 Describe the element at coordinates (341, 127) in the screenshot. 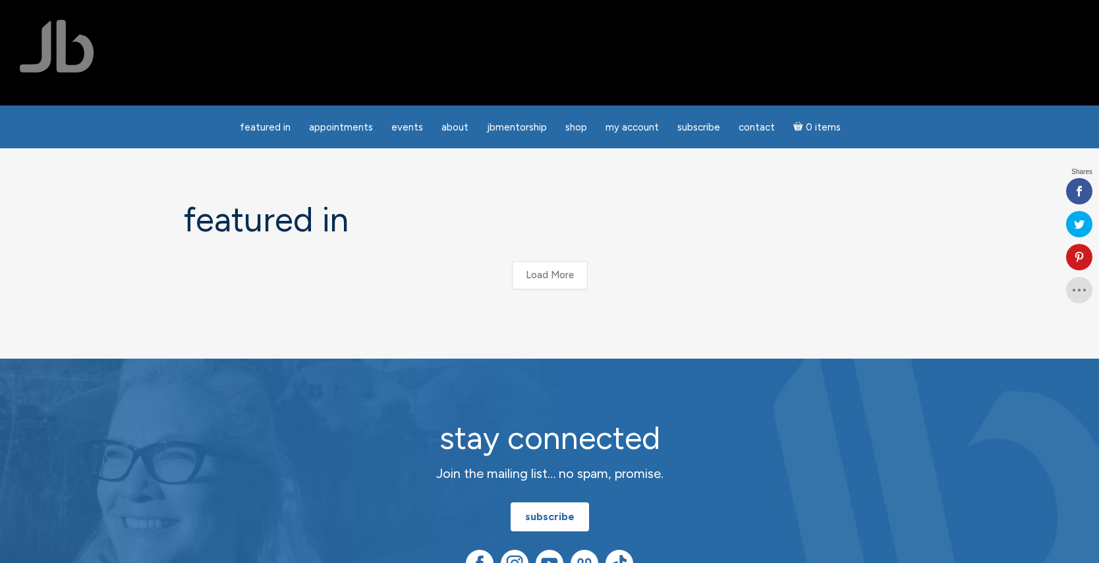

I see `a: Appointments` at that location.